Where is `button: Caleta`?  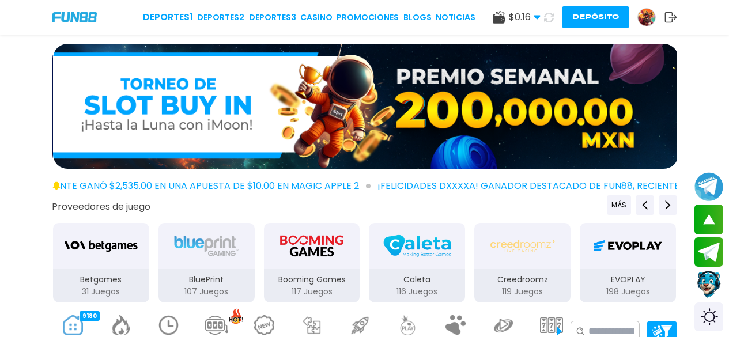
button: Caleta is located at coordinates (417, 263).